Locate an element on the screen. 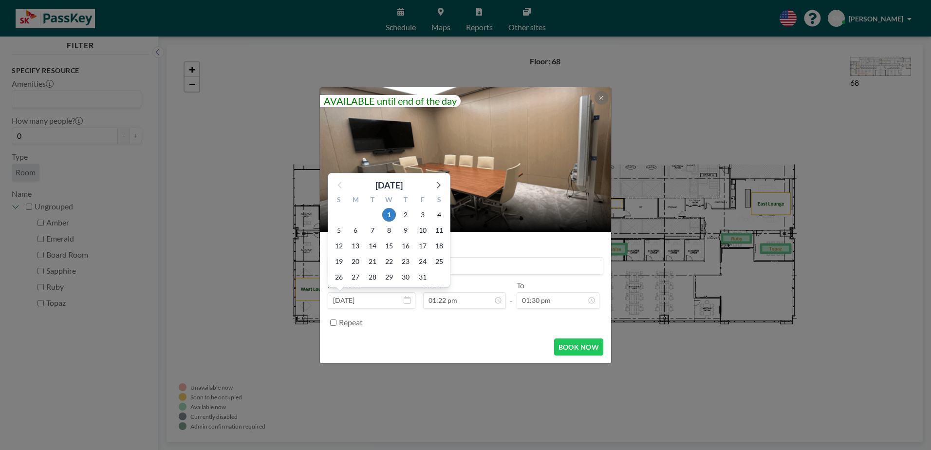  button: BOOK NOW is located at coordinates (578, 347).